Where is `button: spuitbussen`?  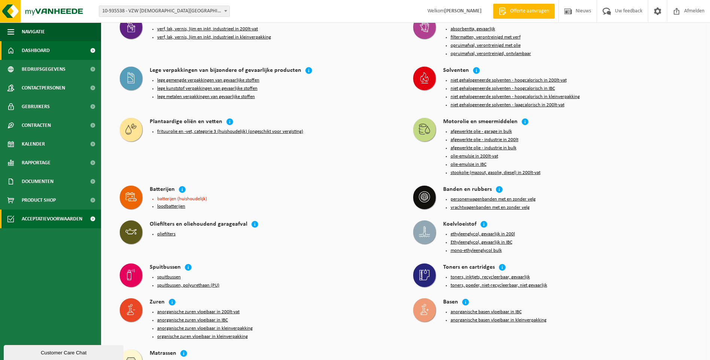 button: spuitbussen is located at coordinates (169, 277).